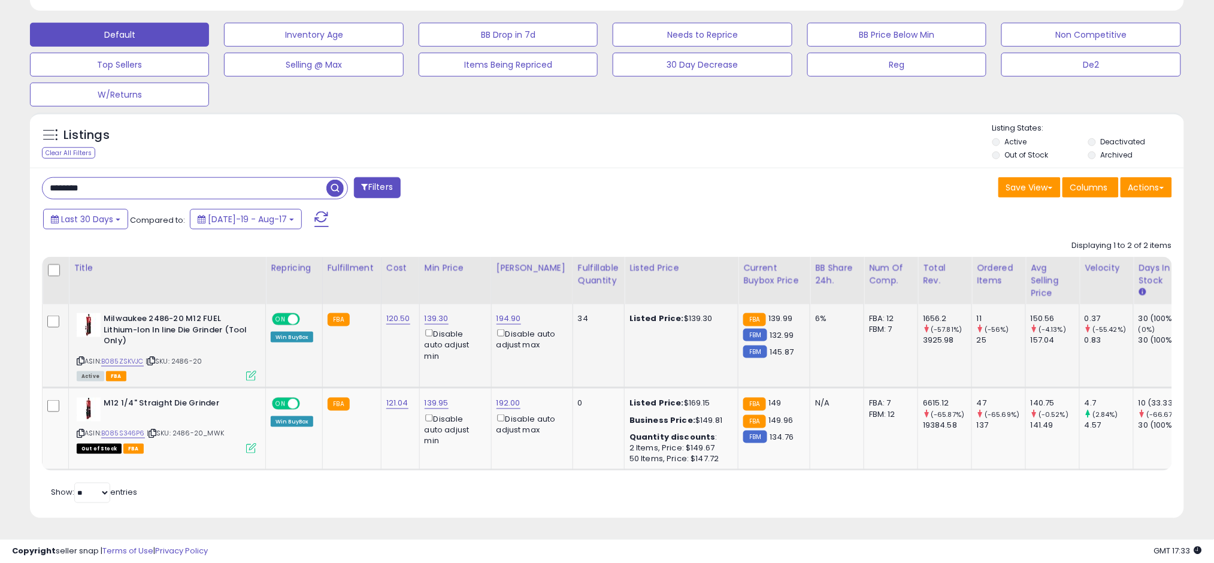 The height and width of the screenshot is (563, 1214). What do you see at coordinates (94, 492) in the screenshot?
I see `span: Show: entries` at bounding box center [94, 492].